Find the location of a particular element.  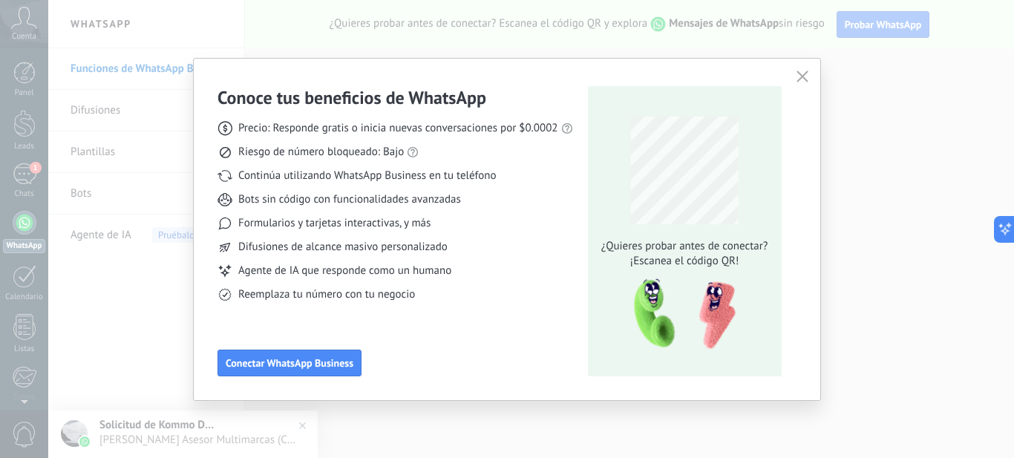

span: Precio: Responde gratis o inicia nuevas conversaciones por $0.0002 is located at coordinates (398, 128).